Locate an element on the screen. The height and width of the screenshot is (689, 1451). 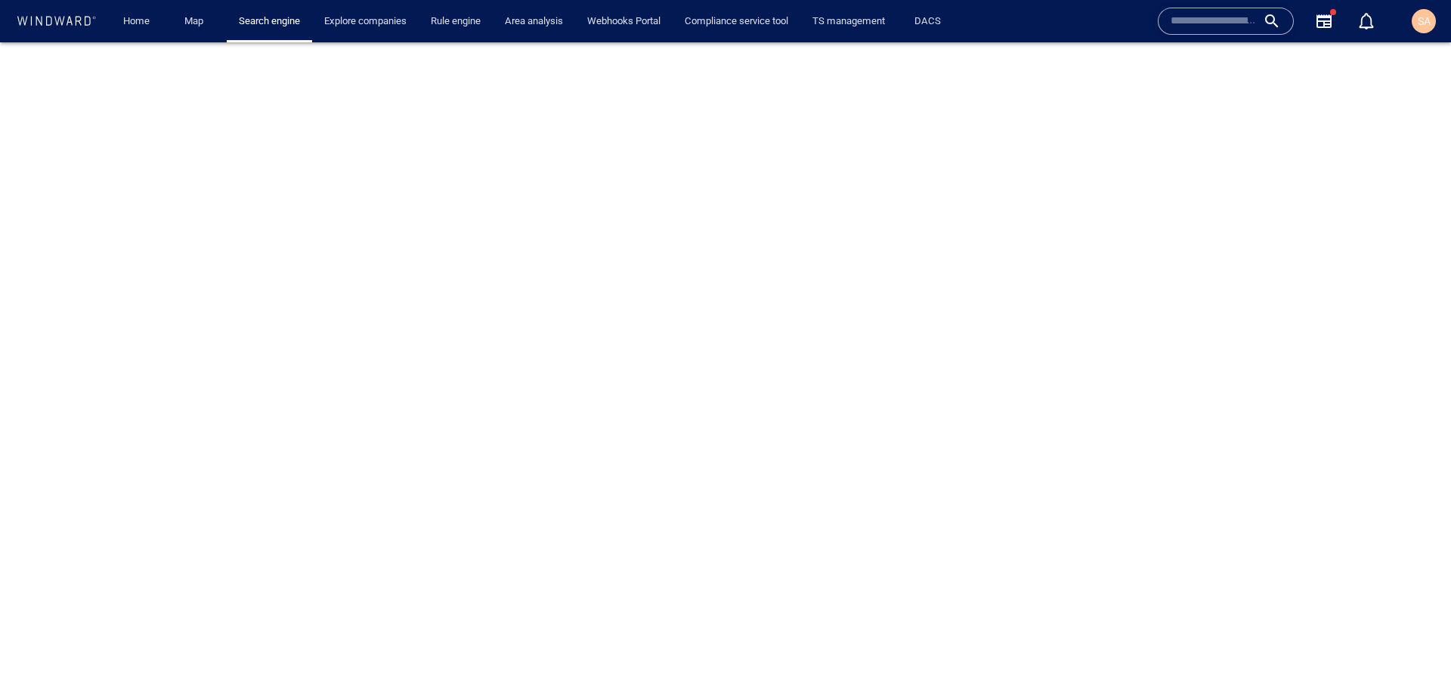
a: Webhooks Portal is located at coordinates (624, 21).